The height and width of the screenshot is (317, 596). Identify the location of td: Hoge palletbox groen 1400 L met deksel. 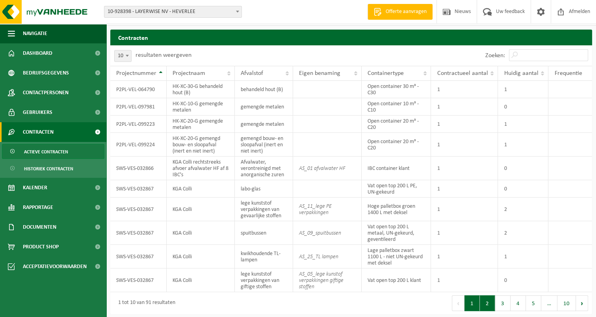
(396, 209).